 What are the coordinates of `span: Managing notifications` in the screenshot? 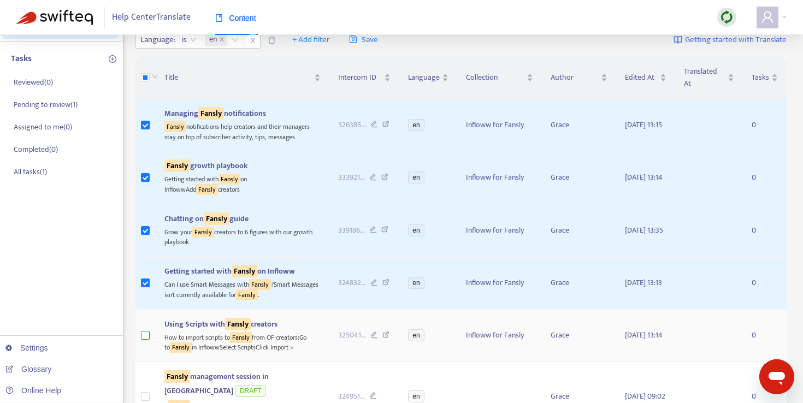 It's located at (215, 113).